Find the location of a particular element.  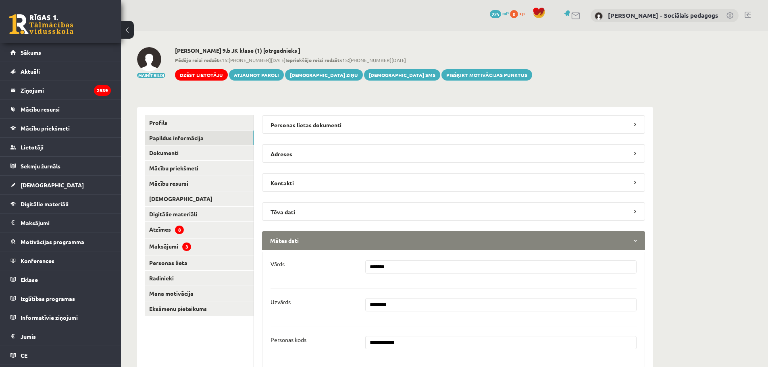

a: 0 xp is located at coordinates (519, 13).